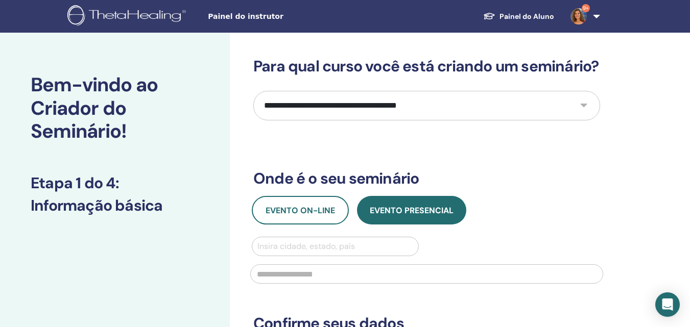 This screenshot has height=327, width=690. What do you see at coordinates (426, 179) in the screenshot?
I see `h3: Onde é o seu seminário` at bounding box center [426, 179].